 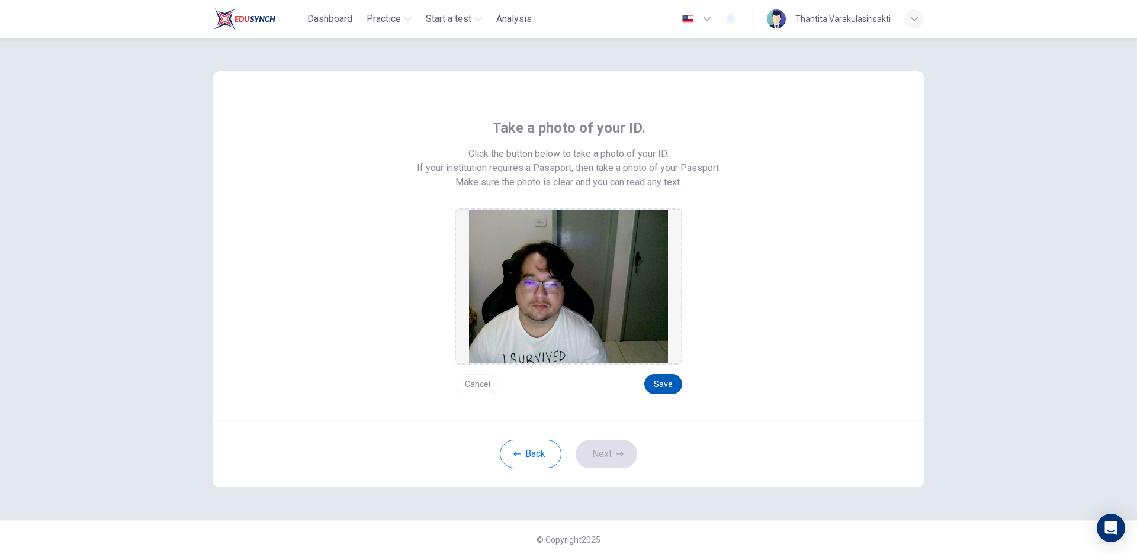 What do you see at coordinates (531, 454) in the screenshot?
I see `button: Back` at bounding box center [531, 454].